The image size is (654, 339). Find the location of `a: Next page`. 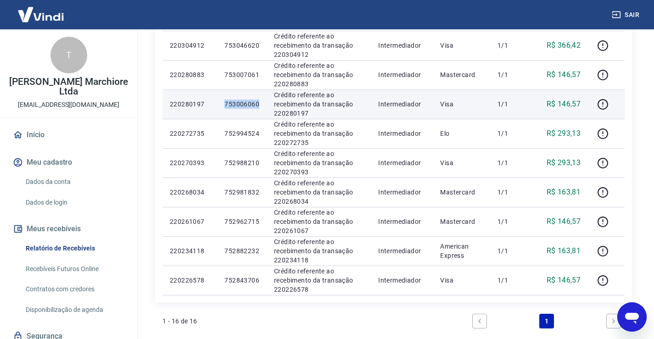

a: Next page is located at coordinates (614, 321).